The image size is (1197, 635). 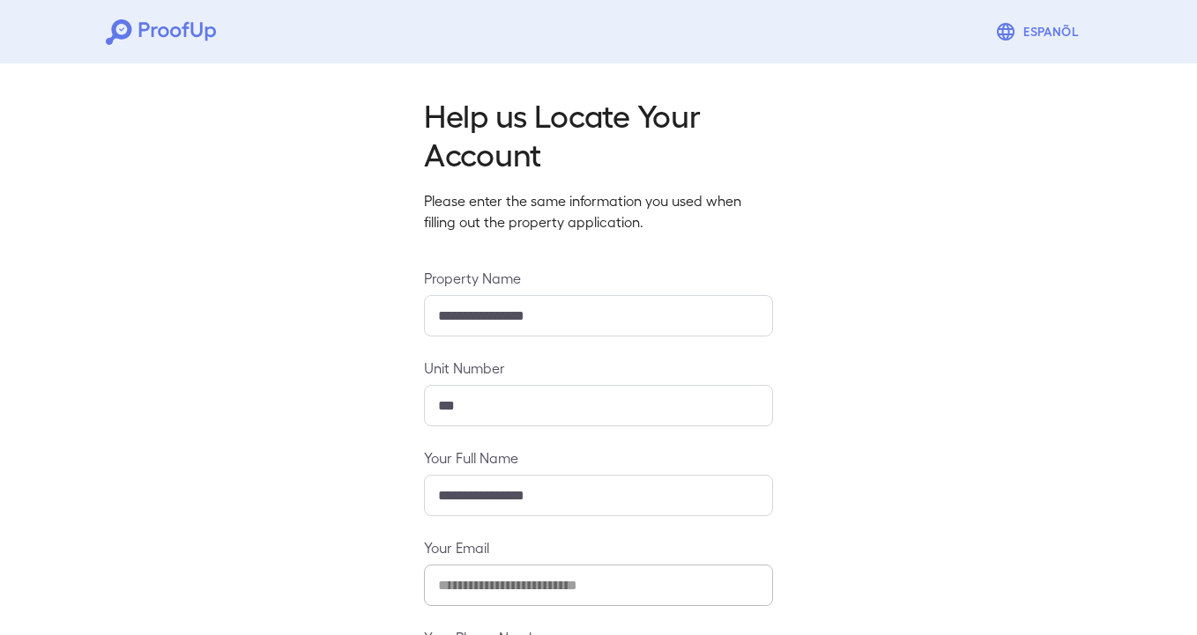 What do you see at coordinates (598, 134) in the screenshot?
I see `h2: Help us Locate Your Account` at bounding box center [598, 134].